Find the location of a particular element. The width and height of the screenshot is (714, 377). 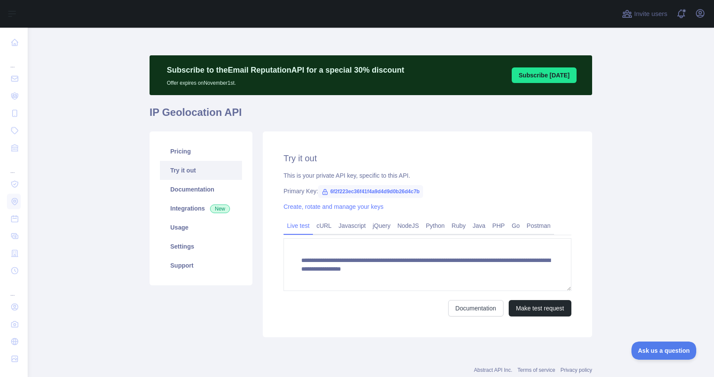

a: Java is located at coordinates (479, 226).